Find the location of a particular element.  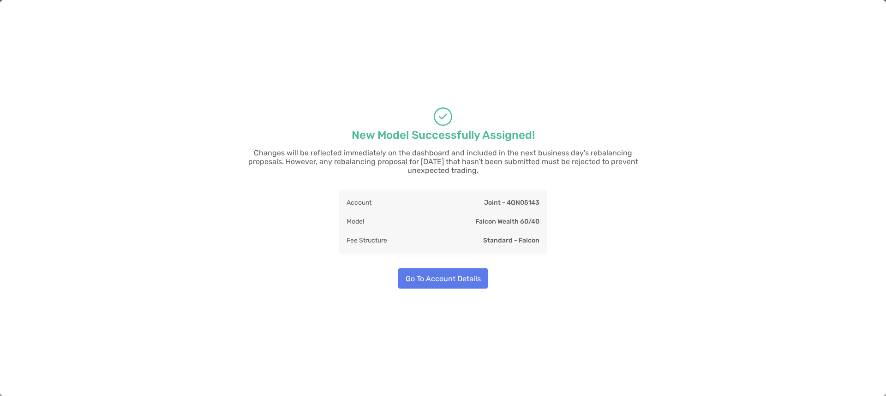

p: Standard - Falcon is located at coordinates (511, 240).